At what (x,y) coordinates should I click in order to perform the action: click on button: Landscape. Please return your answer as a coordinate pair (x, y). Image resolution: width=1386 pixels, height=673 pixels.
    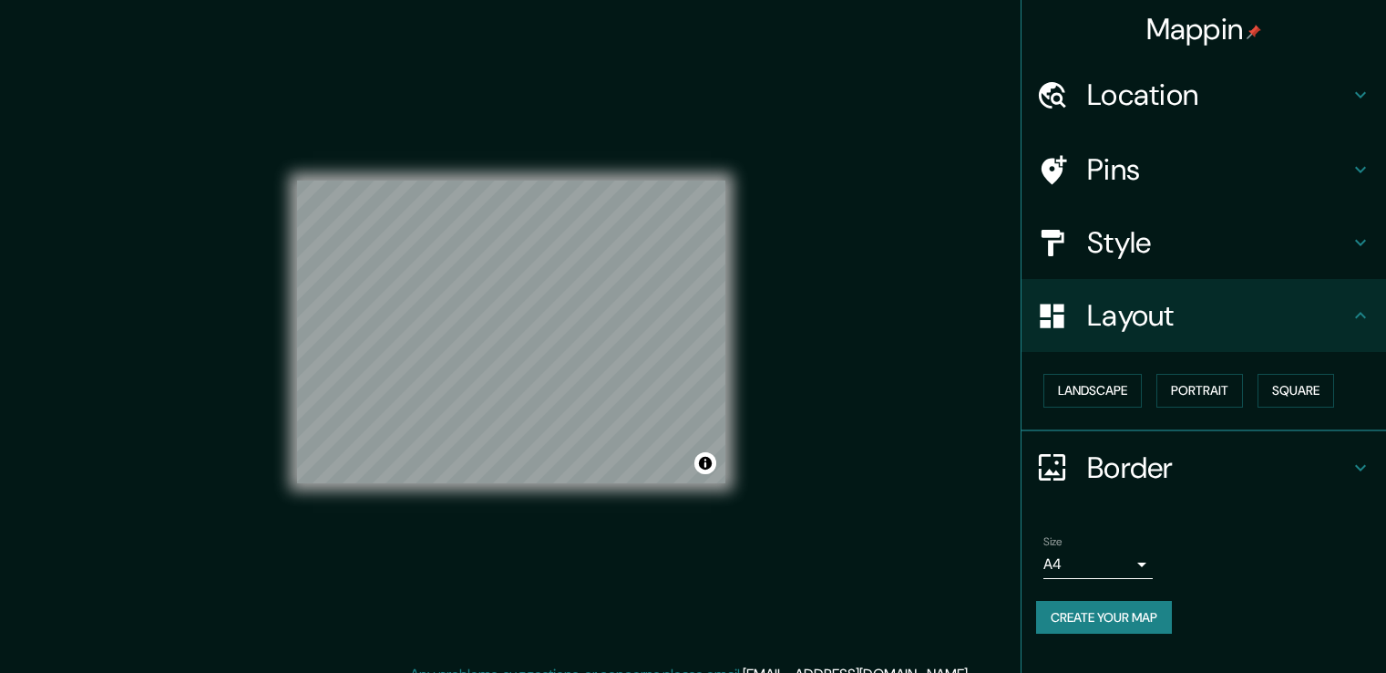
    Looking at the image, I should click on (1093, 390).